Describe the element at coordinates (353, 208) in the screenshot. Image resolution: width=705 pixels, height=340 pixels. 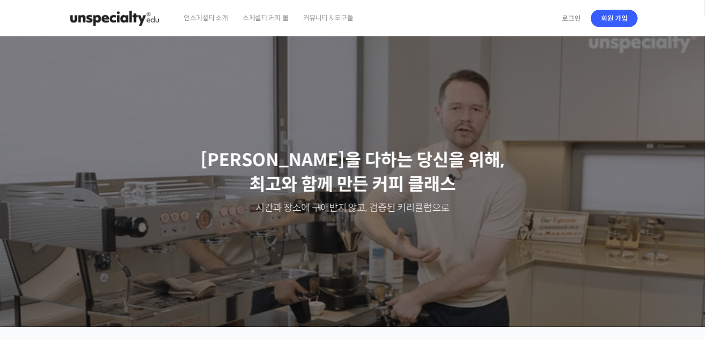
I see `p: 시간과 장소에 구애받지 않고, 검증된 커리큘럼으로` at that location.